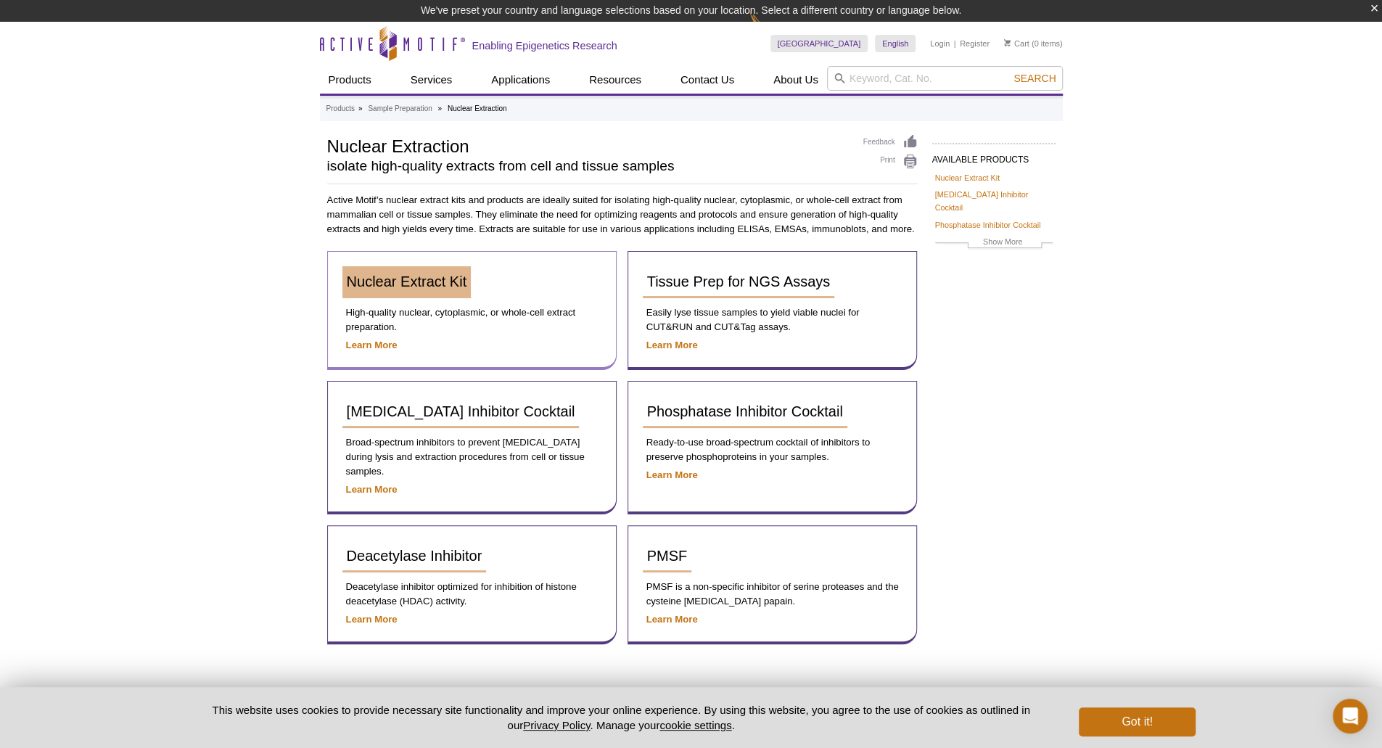 The image size is (1382, 748). I want to click on p: High-quality nuclear, cytoplasmic, or whole-cell extract preparation., so click(472, 320).